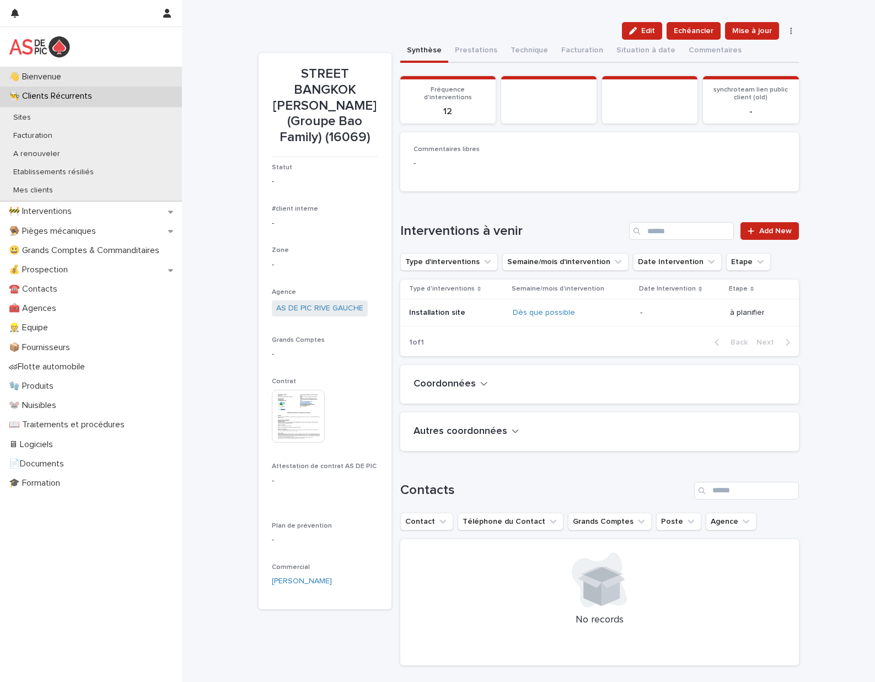 Image resolution: width=875 pixels, height=682 pixels. What do you see at coordinates (33, 190) in the screenshot?
I see `p: Mes clients` at bounding box center [33, 190].